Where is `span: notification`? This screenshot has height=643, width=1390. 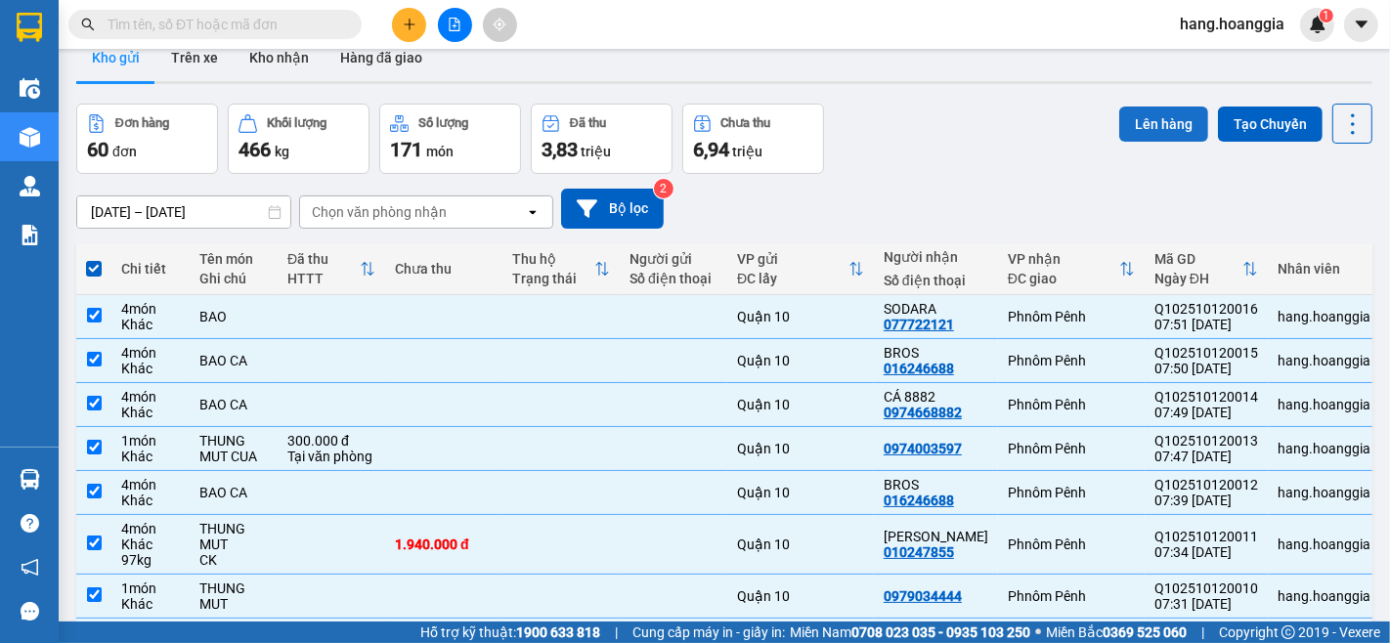
span: notification is located at coordinates (29, 567).